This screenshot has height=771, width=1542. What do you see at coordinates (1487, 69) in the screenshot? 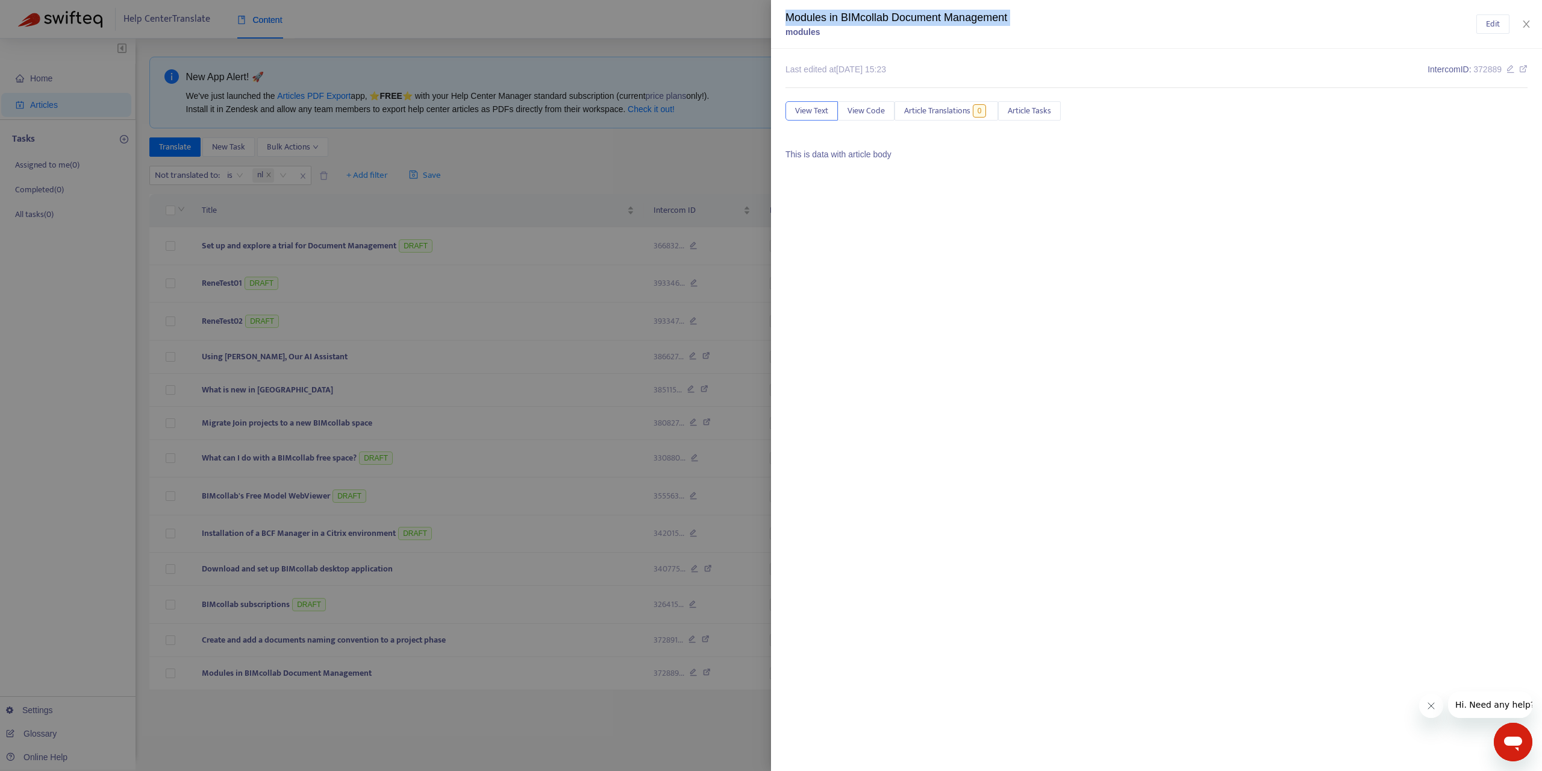
I see `span: 372889` at bounding box center [1487, 69].